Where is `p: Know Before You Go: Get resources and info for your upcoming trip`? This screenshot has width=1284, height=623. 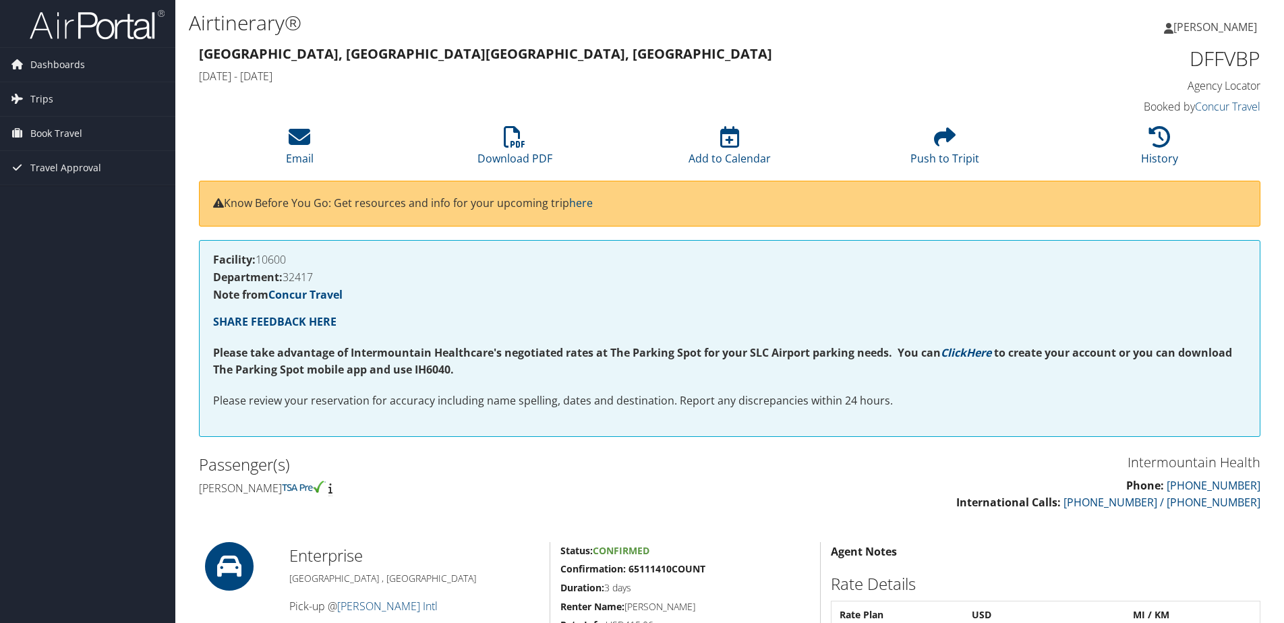
p: Know Before You Go: Get resources and info for your upcoming trip is located at coordinates (730, 204).